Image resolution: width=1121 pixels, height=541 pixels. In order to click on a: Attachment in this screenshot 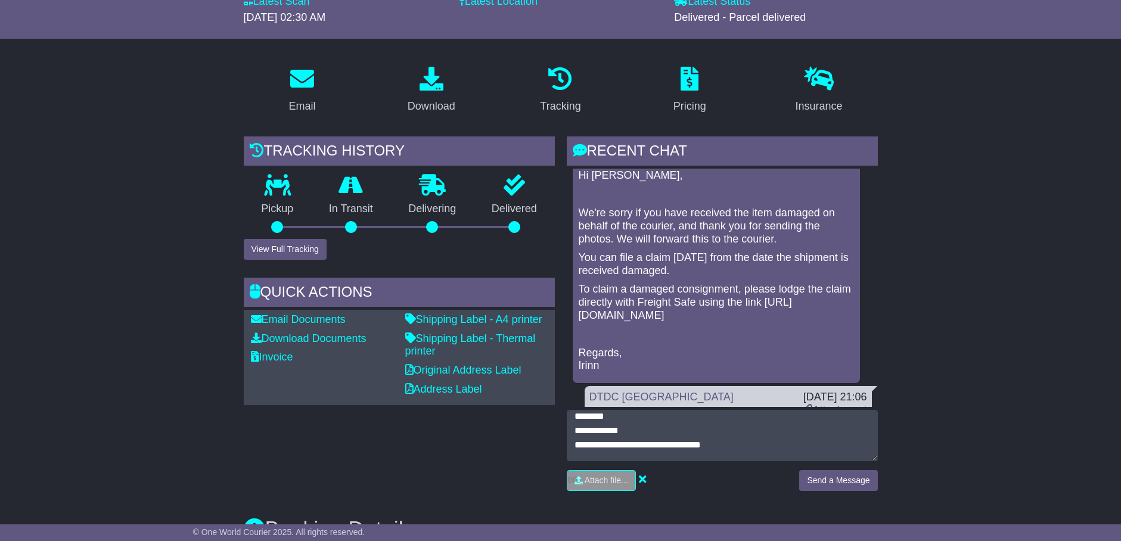, I will do `click(834, 410)`.